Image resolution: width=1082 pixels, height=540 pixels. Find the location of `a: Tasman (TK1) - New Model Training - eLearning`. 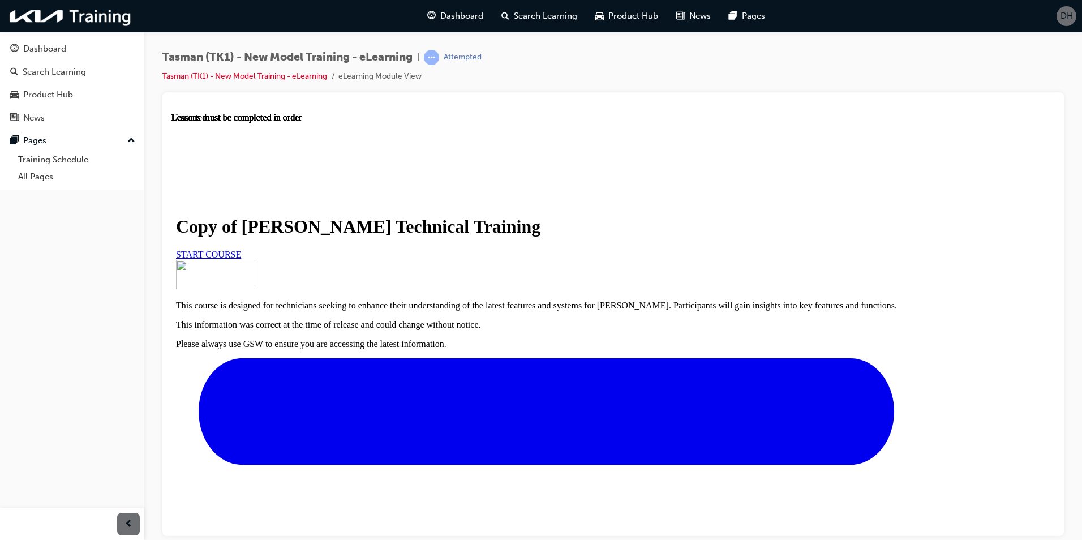

a: Tasman (TK1) - New Model Training - eLearning is located at coordinates (244, 76).